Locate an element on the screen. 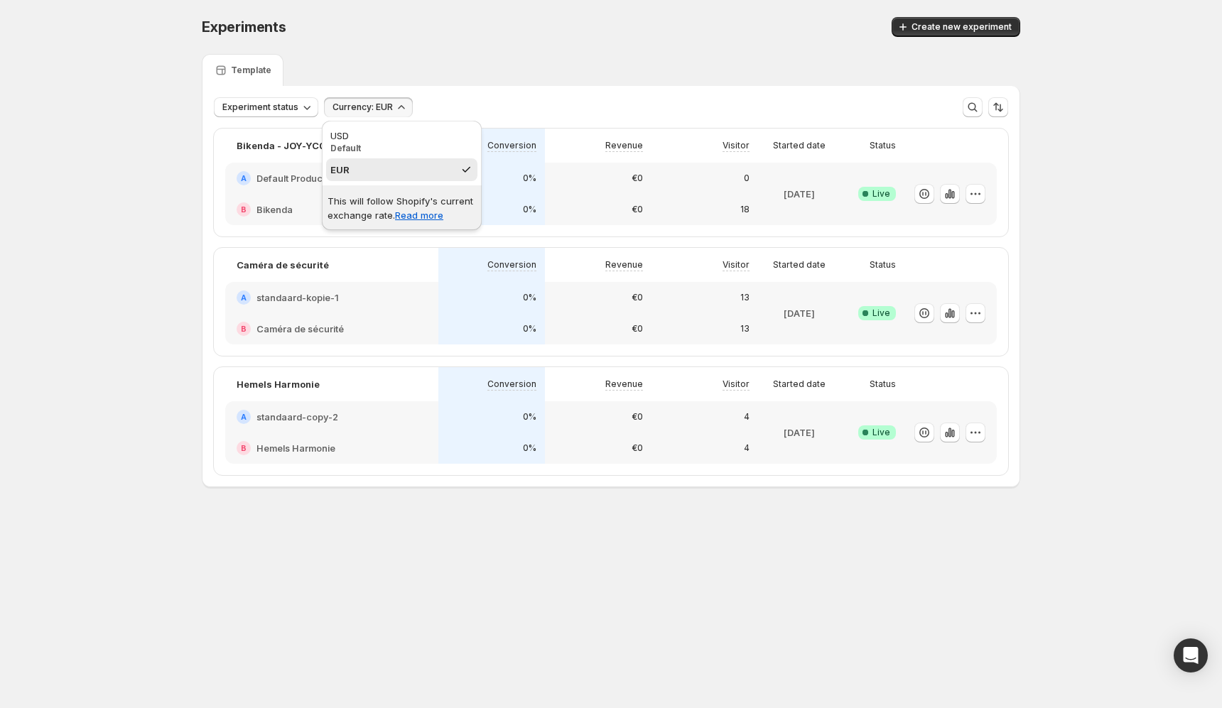 This screenshot has width=1222, height=708. button: Experiment status is located at coordinates (266, 107).